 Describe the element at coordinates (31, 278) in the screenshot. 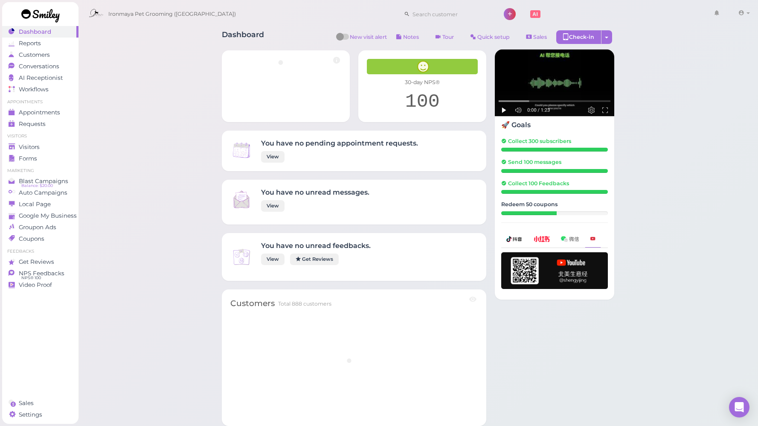

I see `span: NPS® 100` at that location.